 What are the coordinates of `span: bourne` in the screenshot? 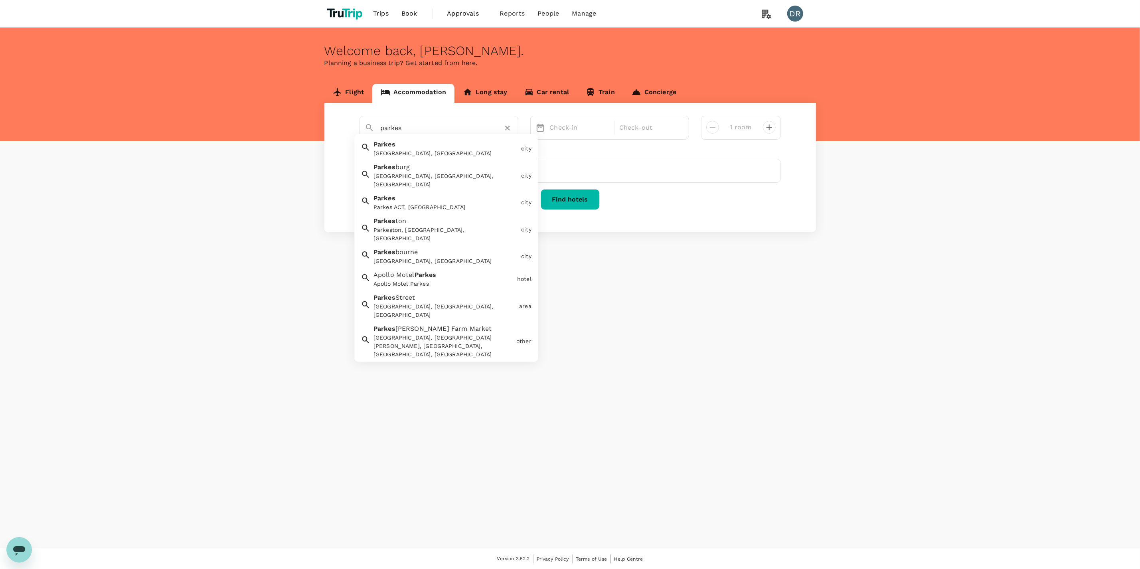 It's located at (406, 252).